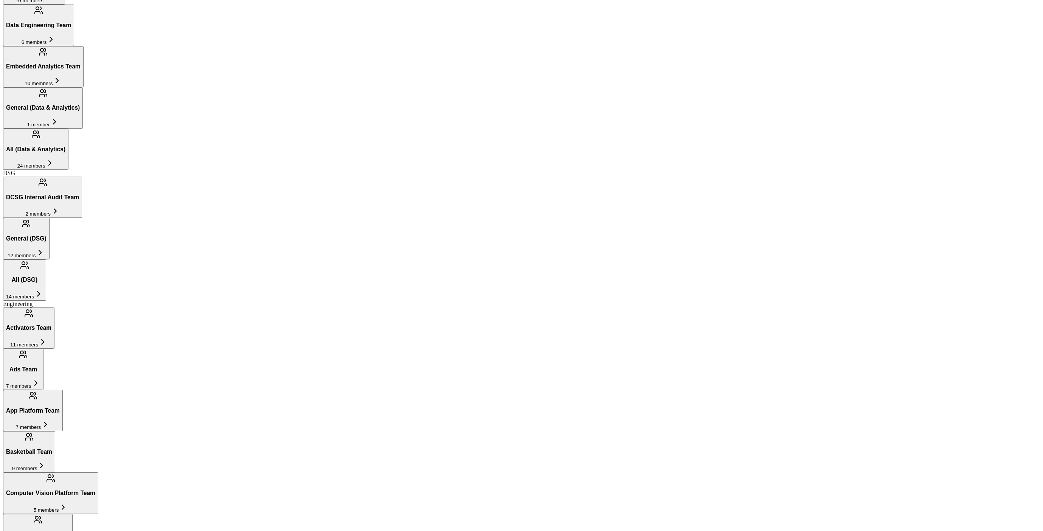 The width and height of the screenshot is (1043, 531). I want to click on button: Ads Team7 members, so click(23, 369).